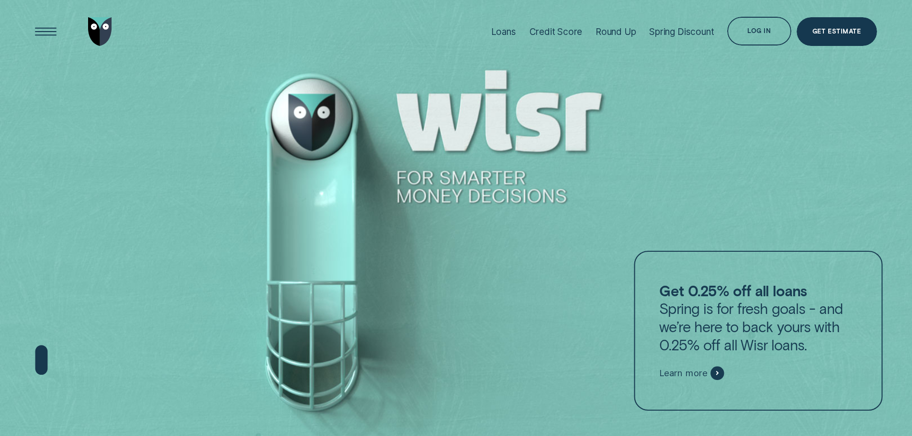 The image size is (912, 436). I want to click on div: Credit Score, so click(556, 32).